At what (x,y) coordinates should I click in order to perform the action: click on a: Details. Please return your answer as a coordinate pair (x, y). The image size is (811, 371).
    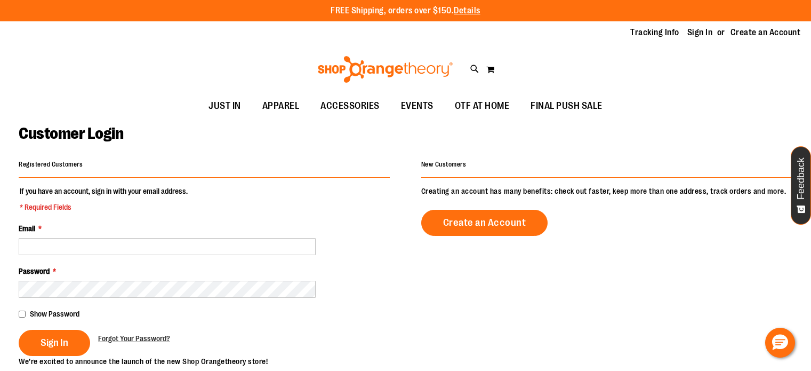
    Looking at the image, I should click on (467, 11).